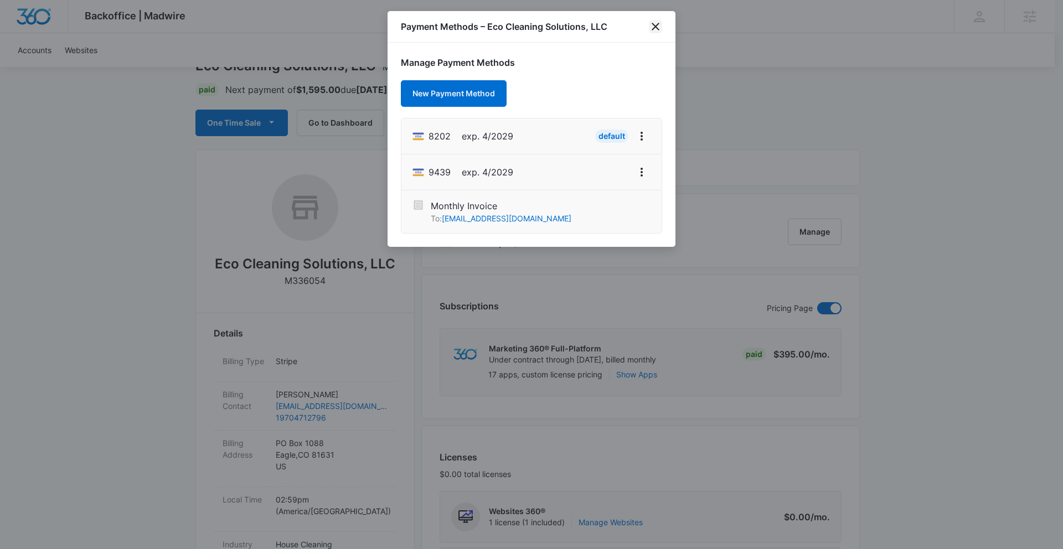  What do you see at coordinates (22, 33) in the screenshot?
I see `img: website_grey.svg` at bounding box center [22, 33].